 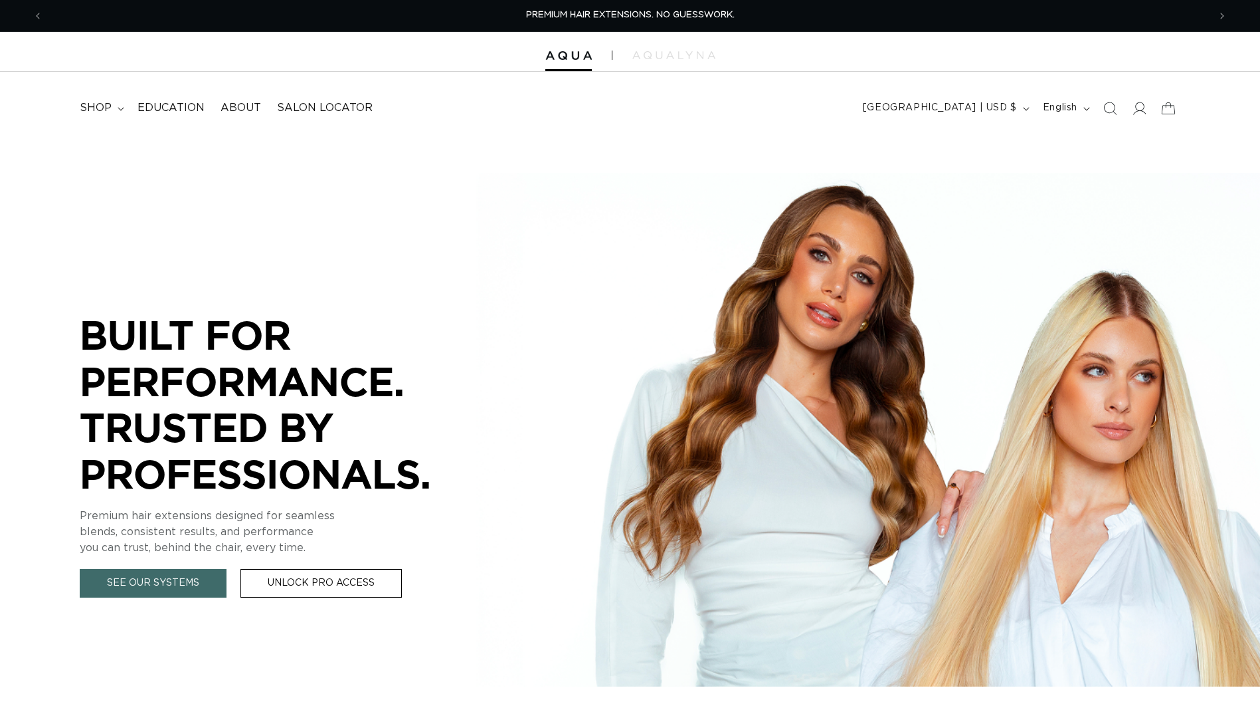 I want to click on img: aqualyna.com, so click(x=674, y=55).